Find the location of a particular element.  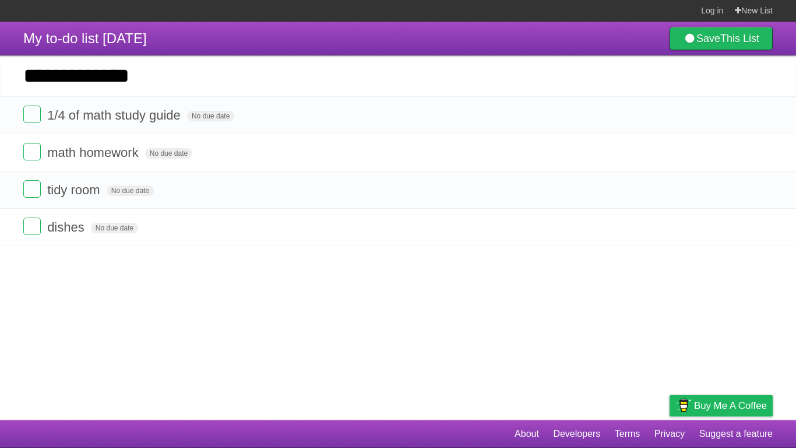

span: math homework is located at coordinates (94, 152).